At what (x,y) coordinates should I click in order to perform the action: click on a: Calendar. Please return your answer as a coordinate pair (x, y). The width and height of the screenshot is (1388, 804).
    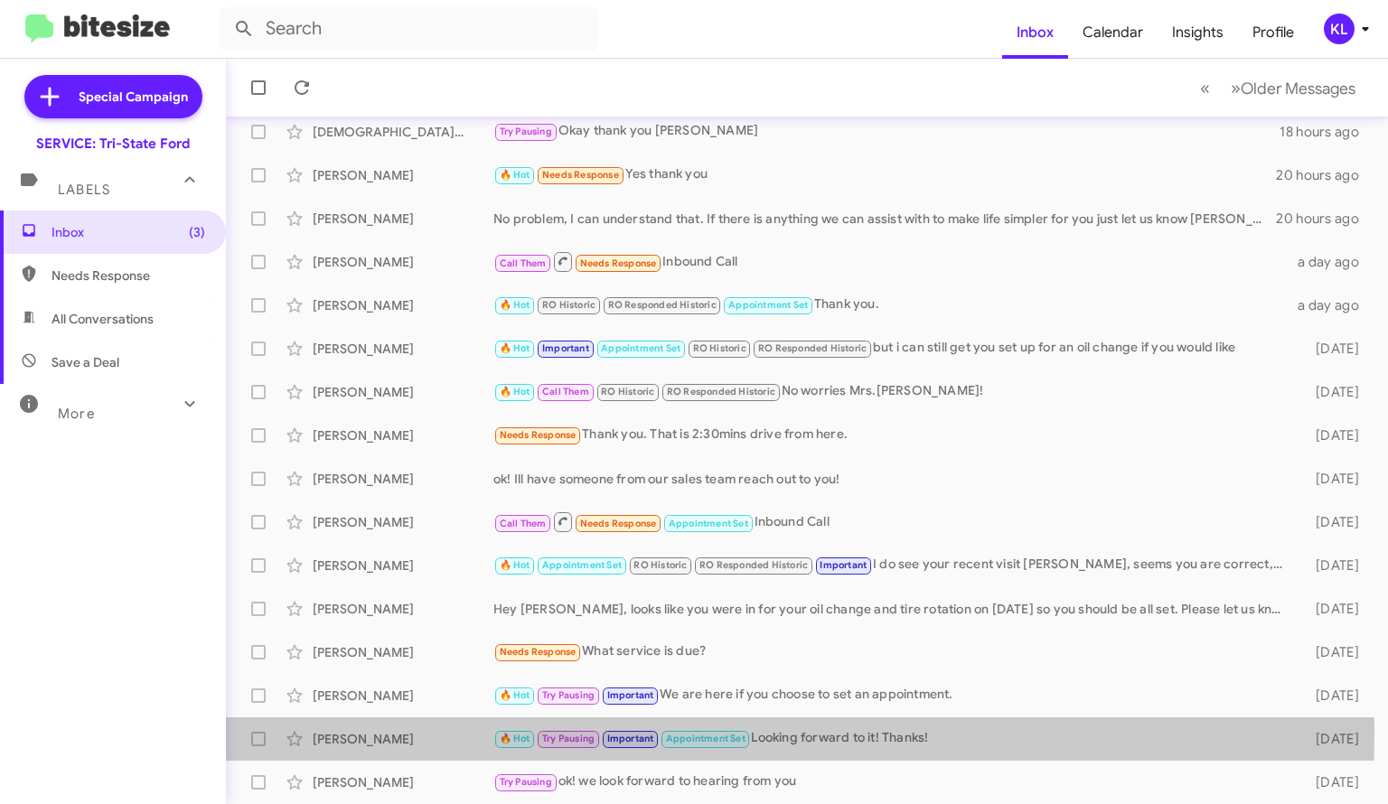
    Looking at the image, I should click on (1113, 33).